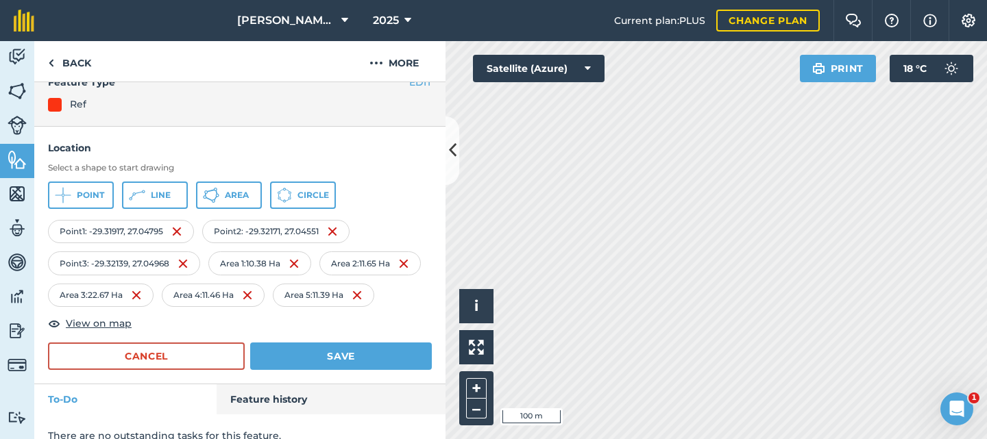 Image resolution: width=987 pixels, height=439 pixels. Describe the element at coordinates (276, 232) in the screenshot. I see `div: Point 2 : -29.32171 , 27.04551` at that location.